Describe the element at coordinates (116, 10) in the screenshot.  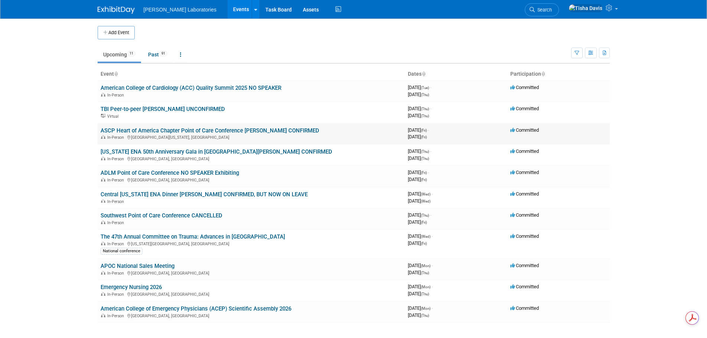
I see `img: ExhibitDay` at that location.